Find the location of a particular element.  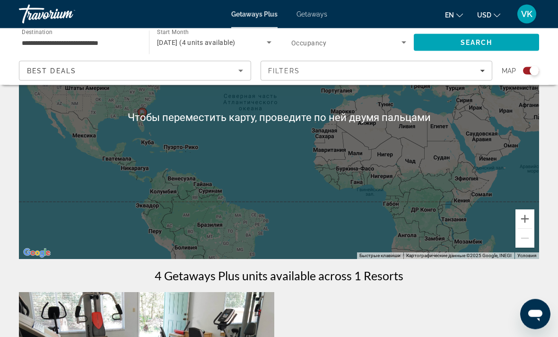

a: Getaways is located at coordinates (311, 14).